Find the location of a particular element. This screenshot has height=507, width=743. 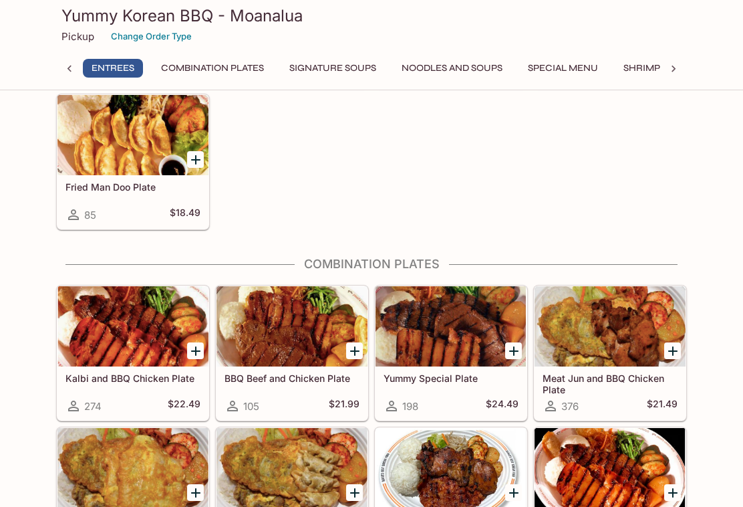

button: Add Kalbi and BBQ Chicken Plate is located at coordinates (195, 350).